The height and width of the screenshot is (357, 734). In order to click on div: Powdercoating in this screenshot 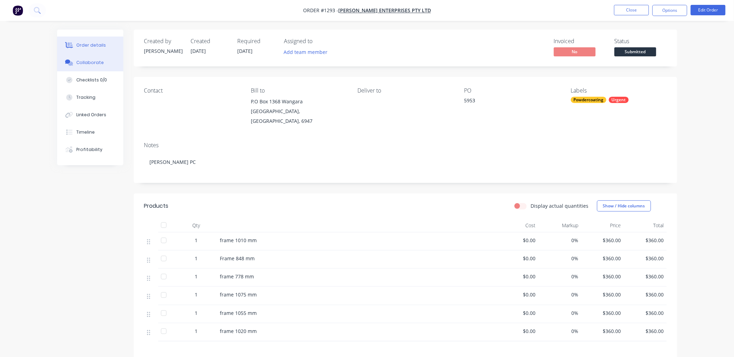, I will do `click(589, 100)`.